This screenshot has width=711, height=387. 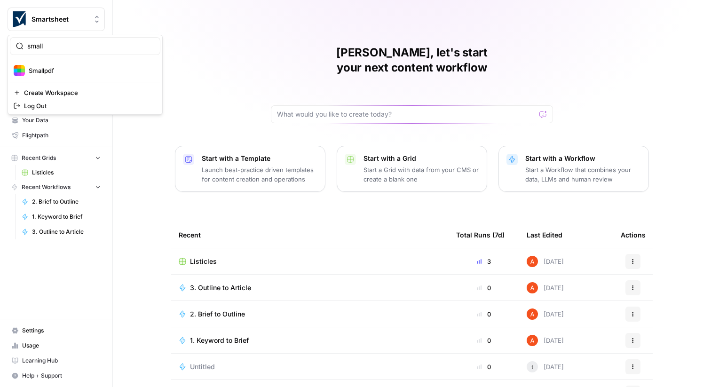 I want to click on p: Start with a Template, so click(x=260, y=158).